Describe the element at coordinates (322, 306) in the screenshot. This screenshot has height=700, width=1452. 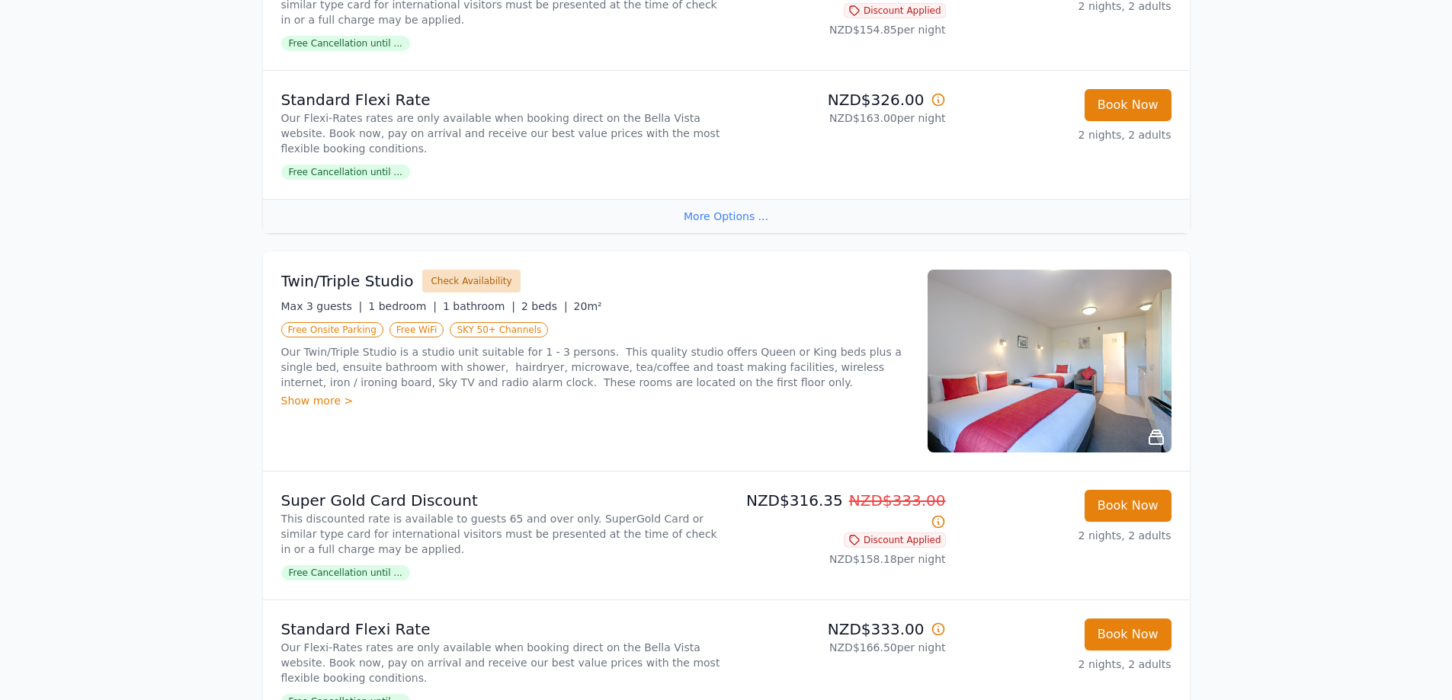
I see `span: Max 3 guests |` at that location.